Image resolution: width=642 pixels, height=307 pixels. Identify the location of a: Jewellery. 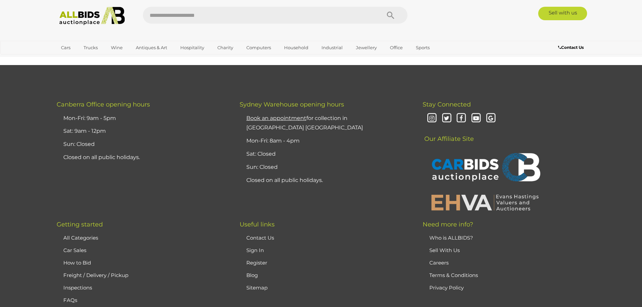
(366, 47).